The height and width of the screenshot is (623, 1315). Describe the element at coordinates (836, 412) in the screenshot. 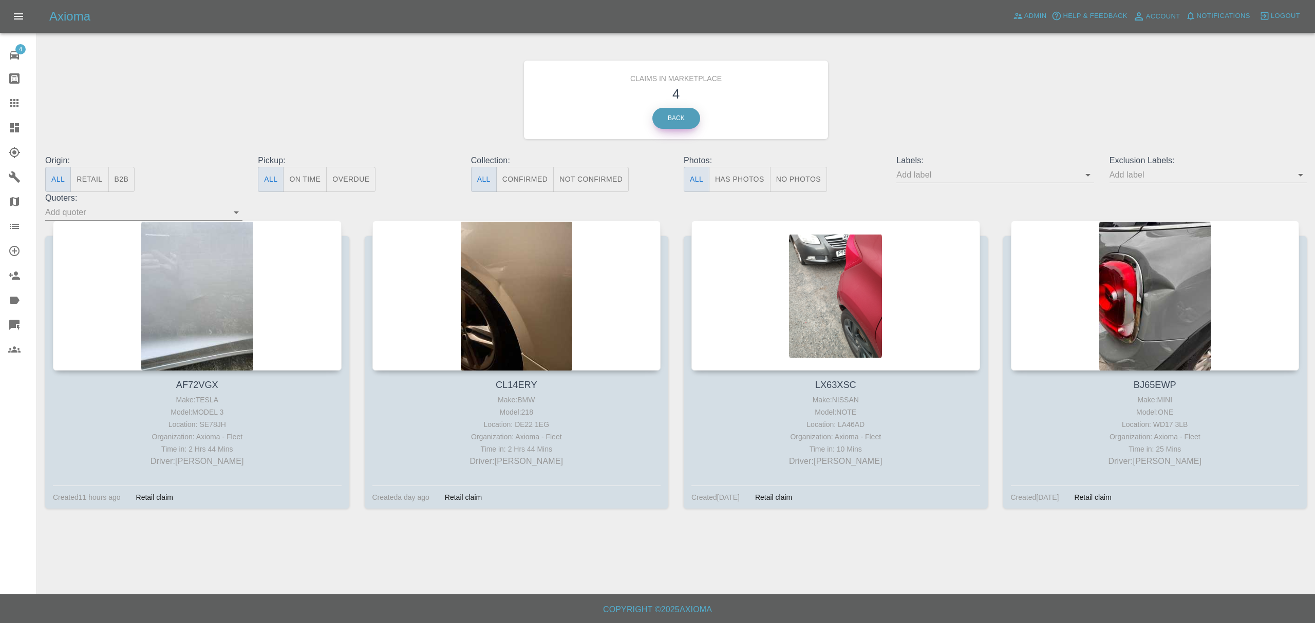

I see `div: Model: NOTE` at that location.